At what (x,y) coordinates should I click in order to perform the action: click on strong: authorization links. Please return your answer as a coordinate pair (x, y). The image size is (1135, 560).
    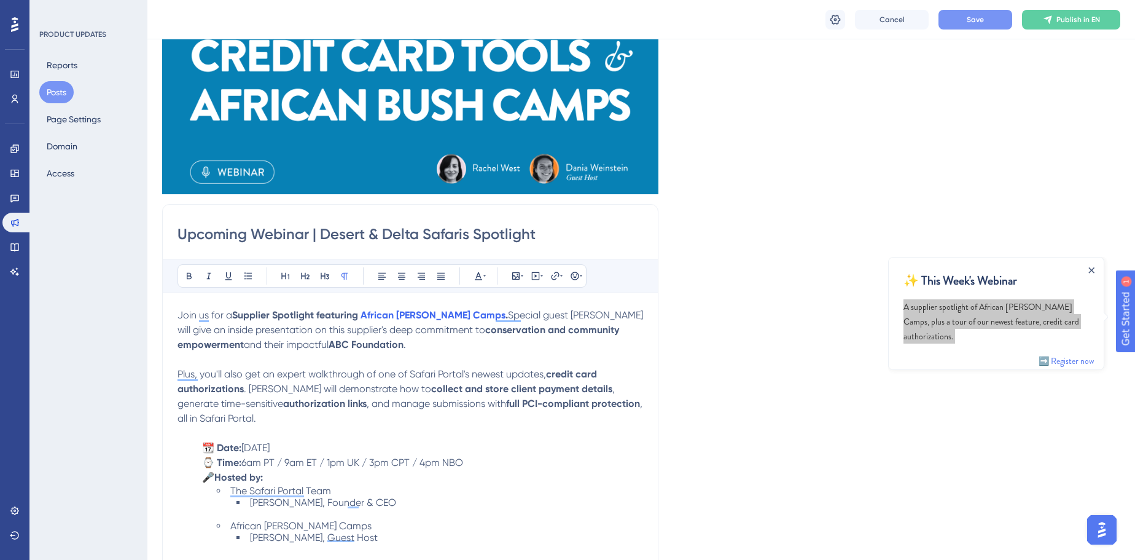
    Looking at the image, I should click on (325, 403).